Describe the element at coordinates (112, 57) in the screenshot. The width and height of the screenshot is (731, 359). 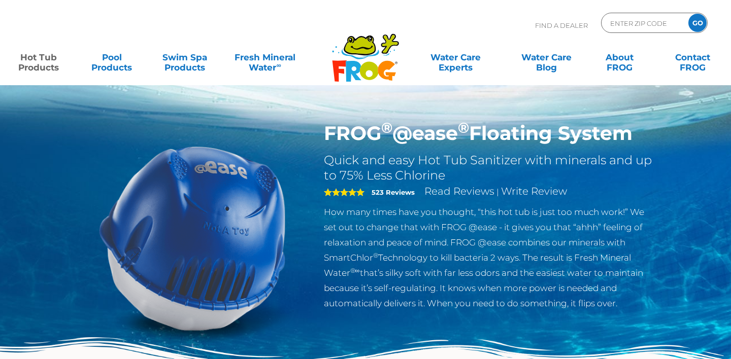
I see `a: PoolProducts` at that location.